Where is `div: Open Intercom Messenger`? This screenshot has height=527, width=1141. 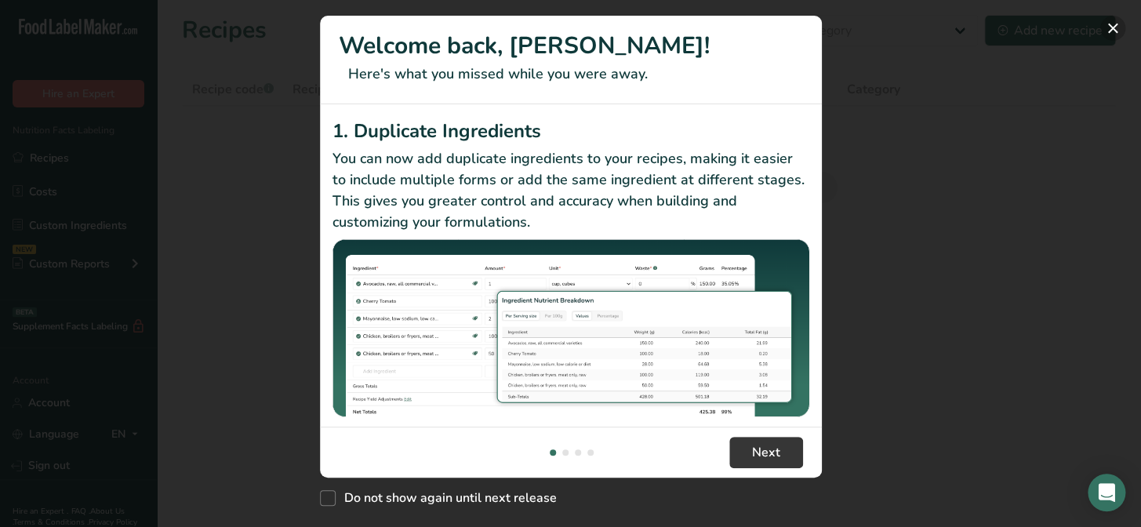 div: Open Intercom Messenger is located at coordinates (1106, 492).